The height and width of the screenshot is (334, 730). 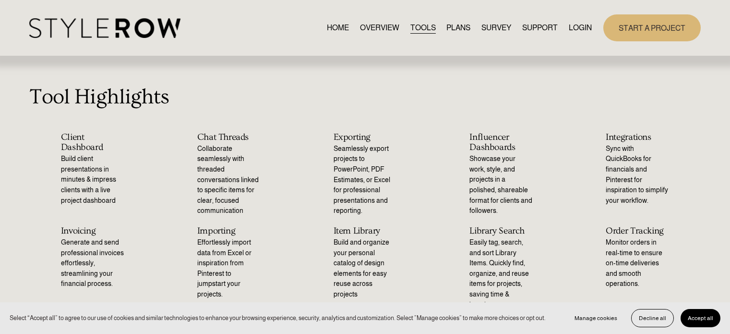 I want to click on a: PLANS, so click(x=459, y=27).